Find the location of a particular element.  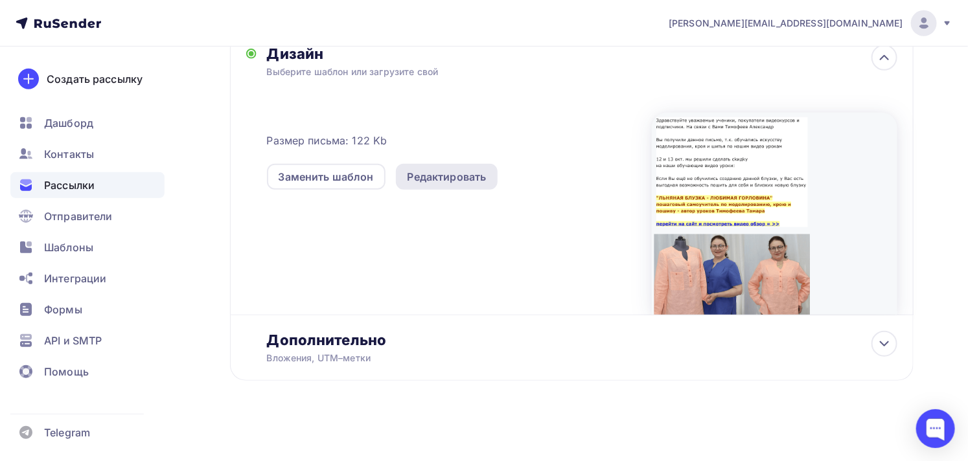

span: Отправители is located at coordinates (78, 216).